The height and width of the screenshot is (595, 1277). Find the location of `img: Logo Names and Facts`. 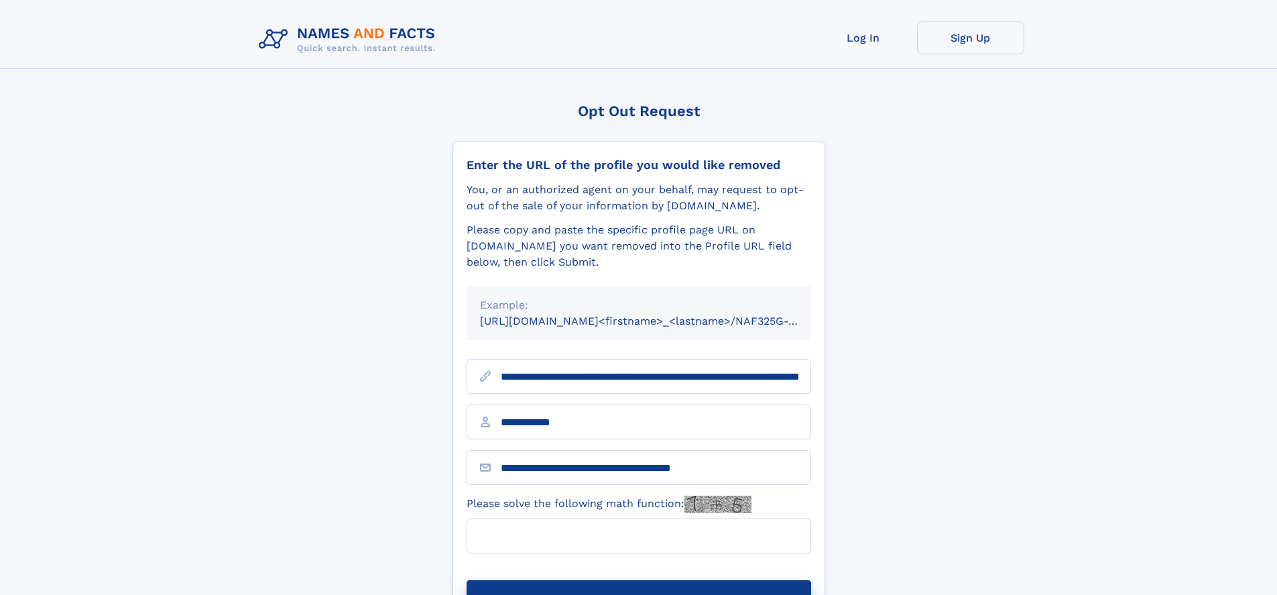

img: Logo Names and Facts is located at coordinates (350, 40).